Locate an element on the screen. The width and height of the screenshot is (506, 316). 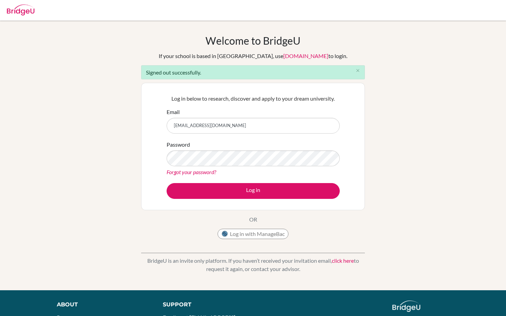
a: click here is located at coordinates (343, 261).